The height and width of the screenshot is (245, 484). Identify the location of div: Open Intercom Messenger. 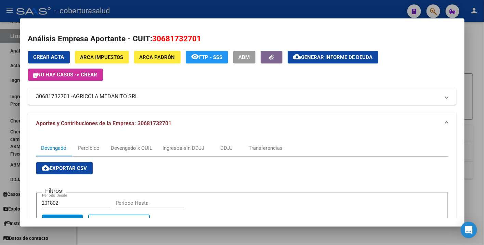
(469, 230).